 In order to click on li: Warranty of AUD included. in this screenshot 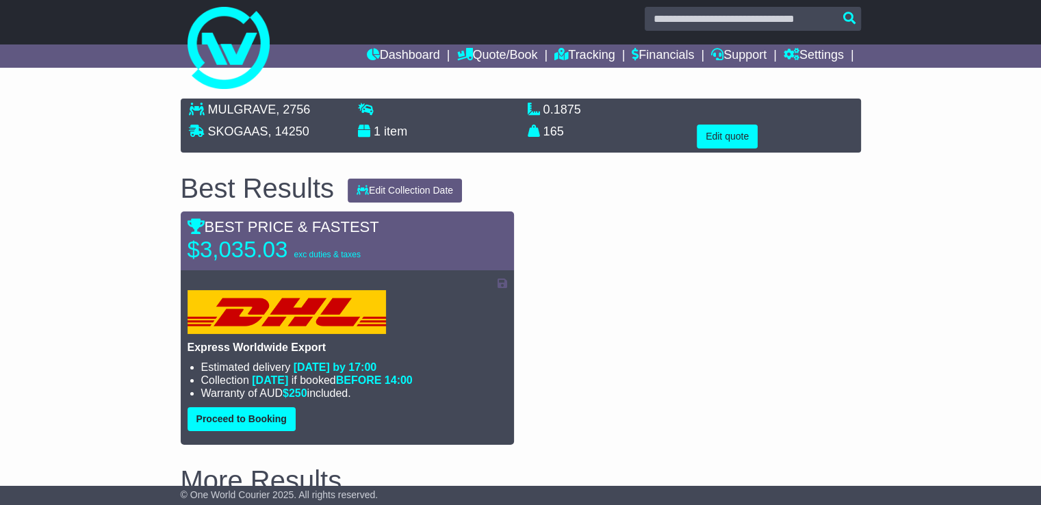, I will do `click(354, 393)`.